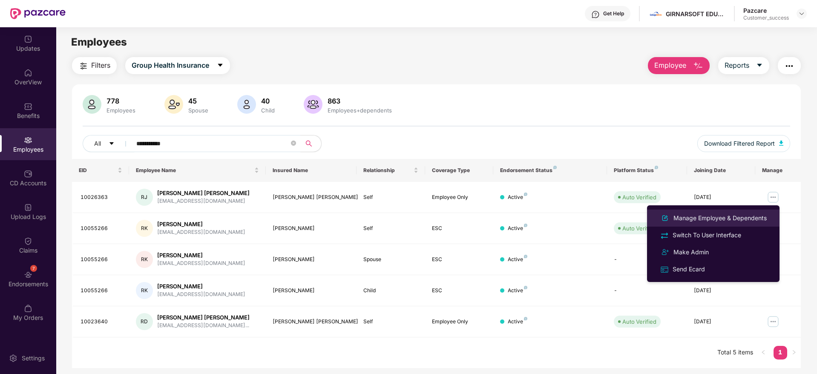 Image resolution: width=817 pixels, height=374 pixels. Describe the element at coordinates (360, 110) in the screenshot. I see `div: Employees+dependents` at that location.